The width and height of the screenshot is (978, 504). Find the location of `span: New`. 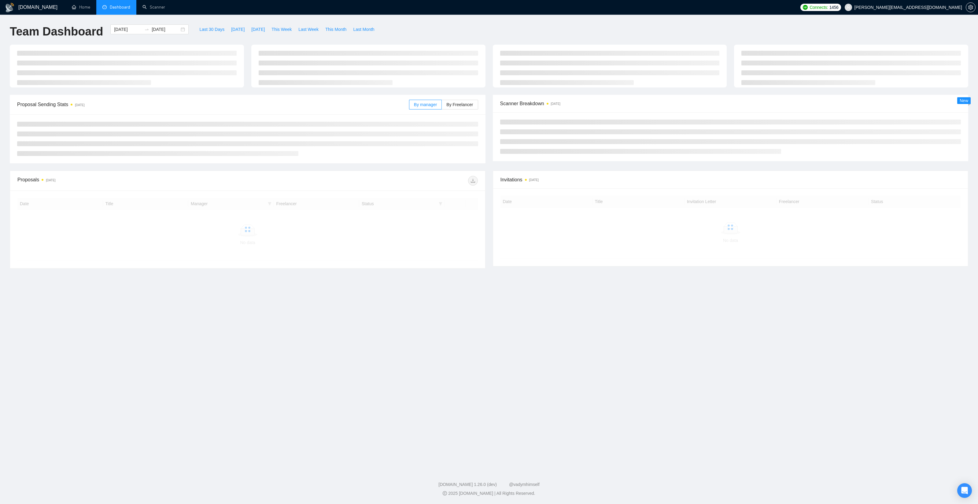

span: New is located at coordinates (964, 101).